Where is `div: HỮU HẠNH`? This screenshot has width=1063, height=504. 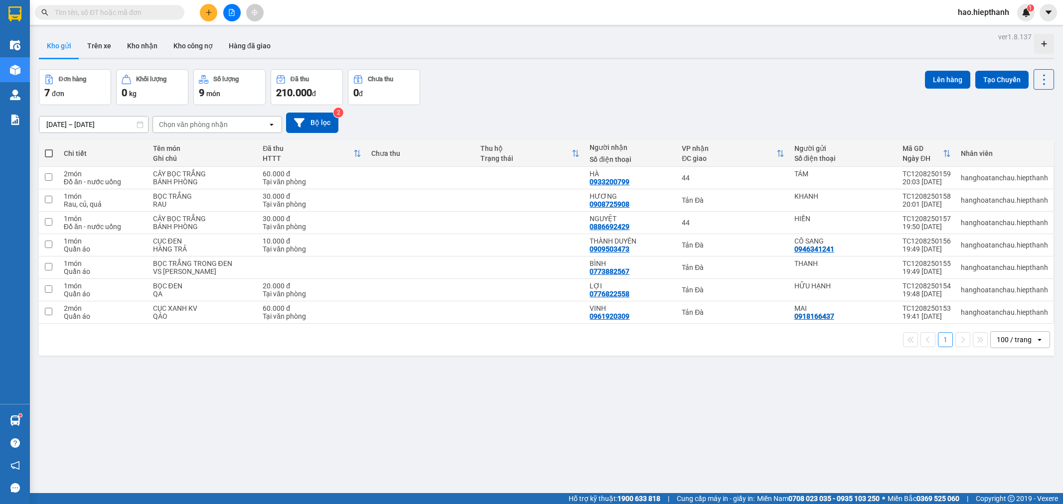 div: HỮU HẠNH is located at coordinates (843, 286).